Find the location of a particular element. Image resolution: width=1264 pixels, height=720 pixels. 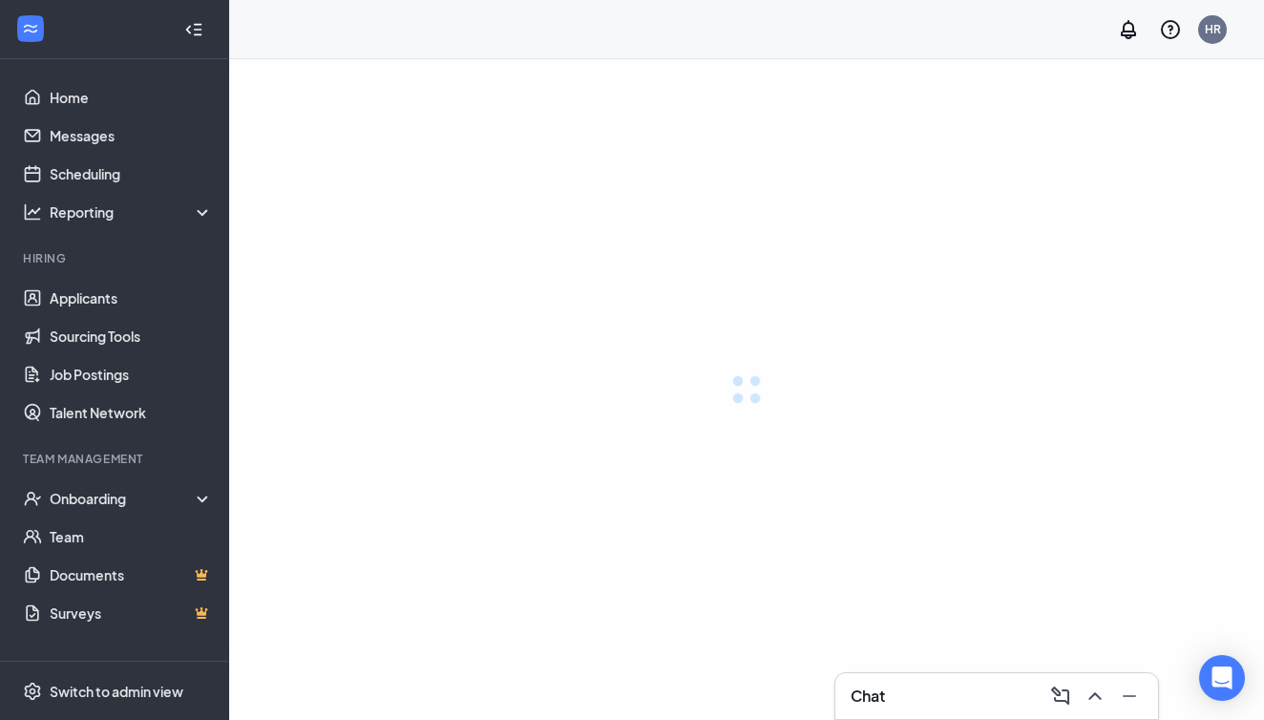

div: Hiring is located at coordinates (116, 258).